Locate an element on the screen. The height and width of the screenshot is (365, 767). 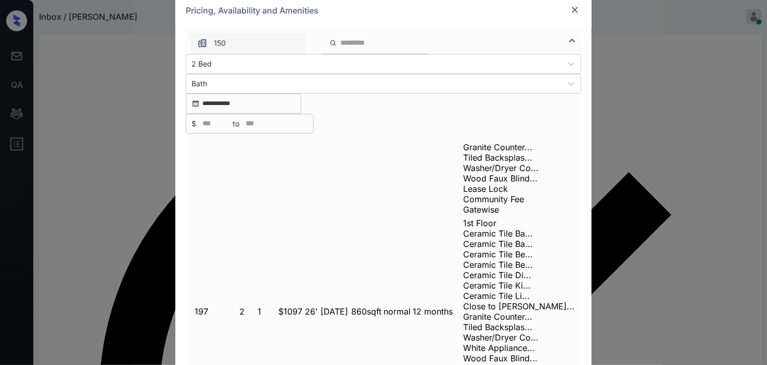
span: 150 is located at coordinates (220, 43).